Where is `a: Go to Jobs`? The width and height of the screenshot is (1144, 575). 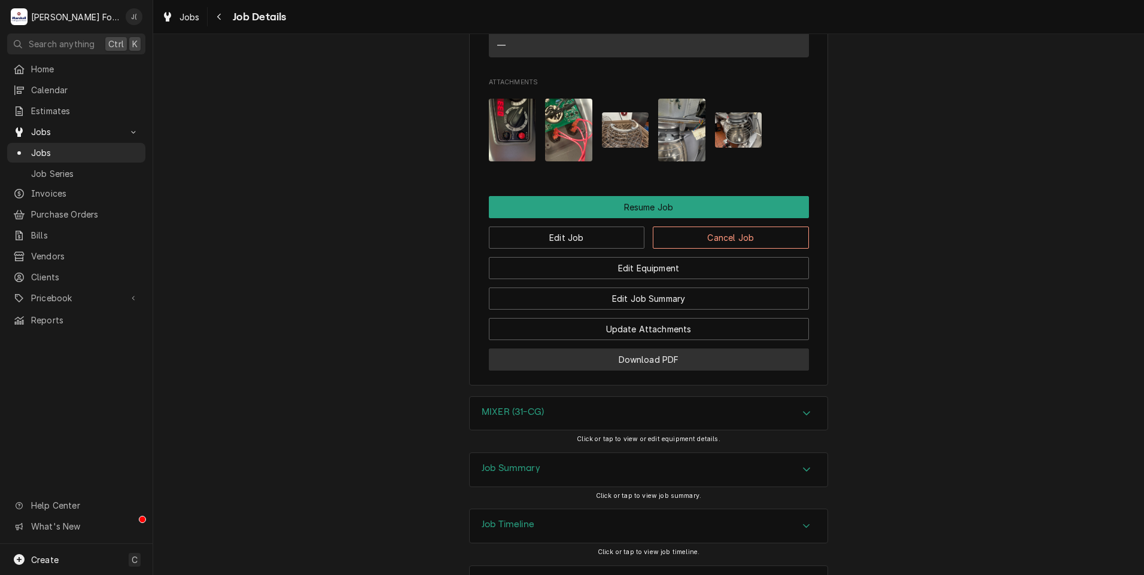 a: Go to Jobs is located at coordinates (76, 132).